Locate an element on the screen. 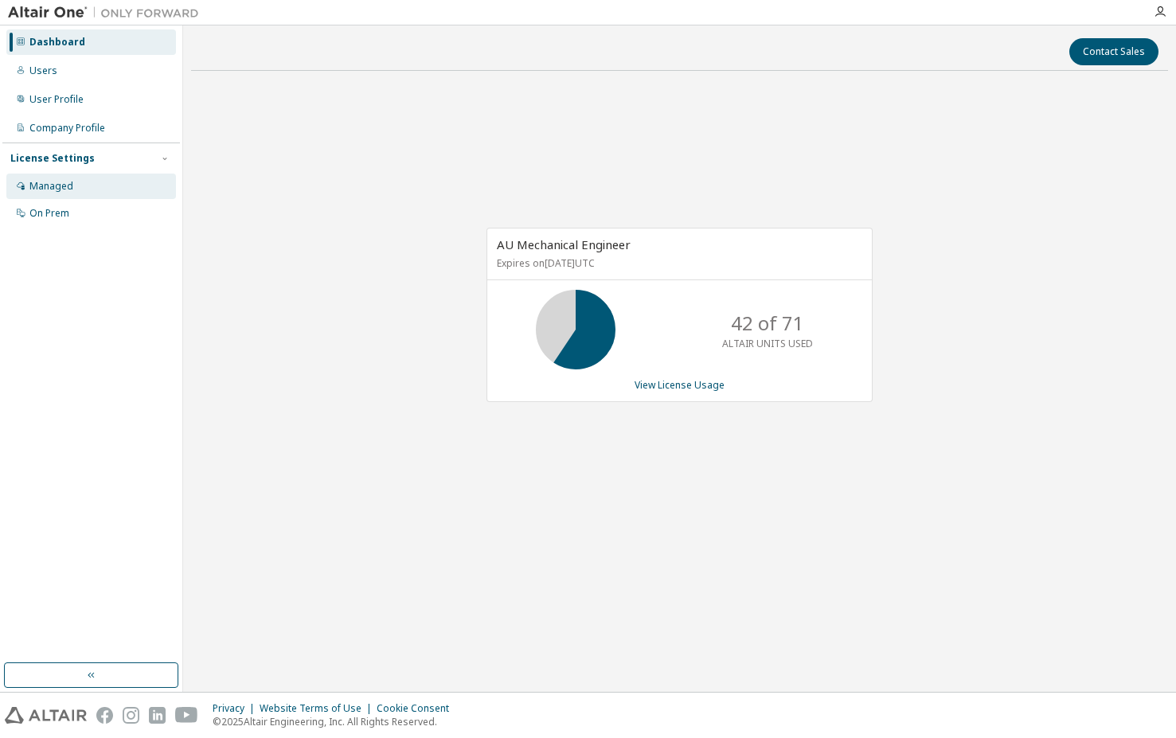 The height and width of the screenshot is (738, 1176). div: Privacy is located at coordinates (236, 709).